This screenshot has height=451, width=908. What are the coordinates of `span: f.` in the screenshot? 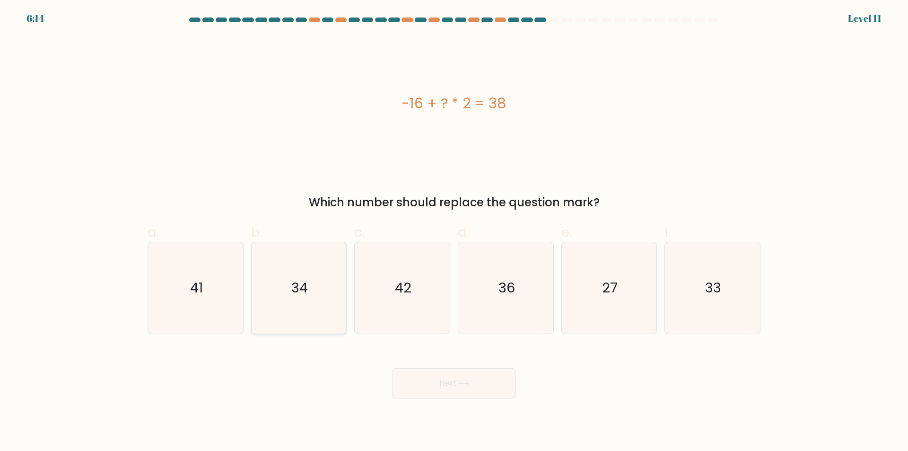 It's located at (668, 232).